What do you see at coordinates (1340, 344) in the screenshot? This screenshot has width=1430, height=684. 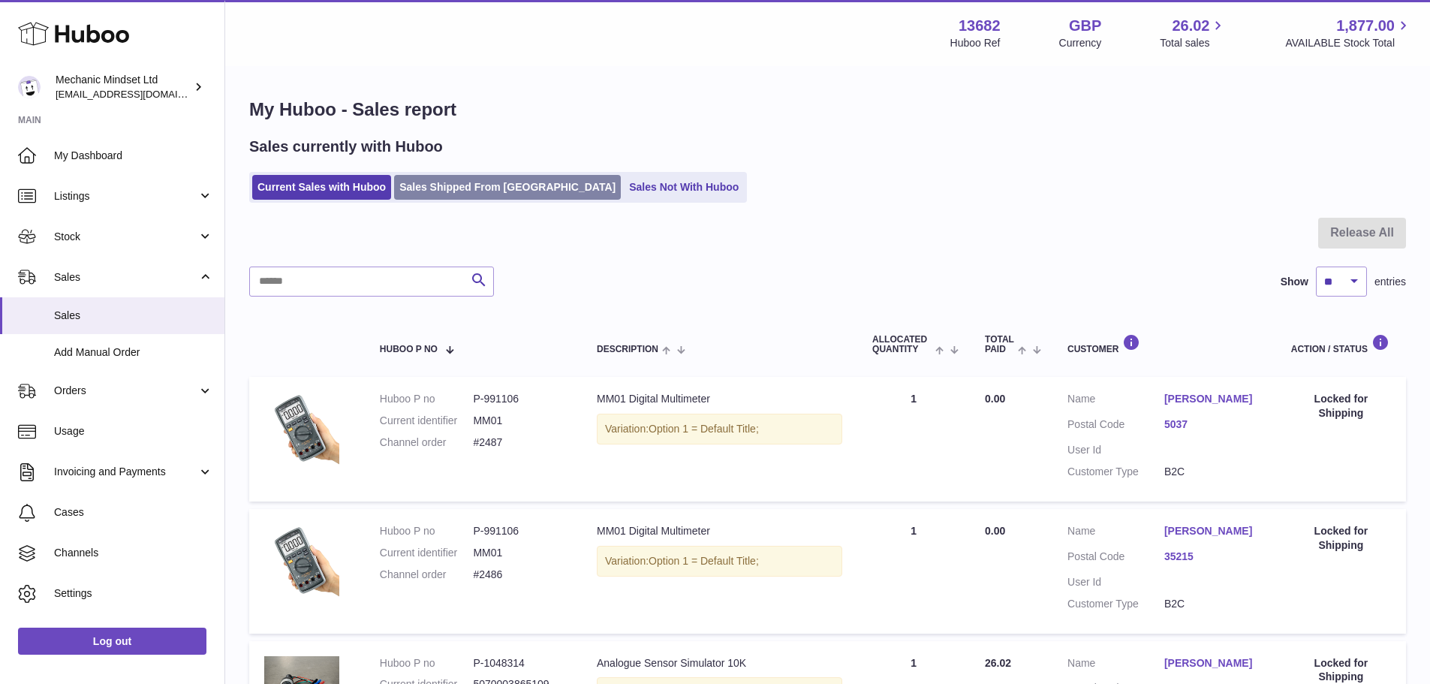 I see `div: Action / Status` at bounding box center [1340, 344].